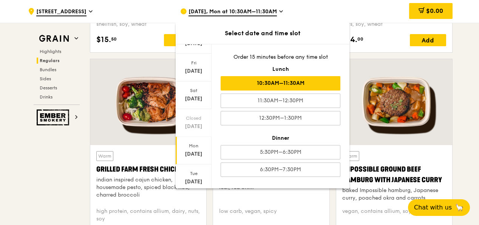 The width and height of the screenshot is (479, 225). Describe the element at coordinates (433, 207) in the screenshot. I see `span: Chat with us` at that location.